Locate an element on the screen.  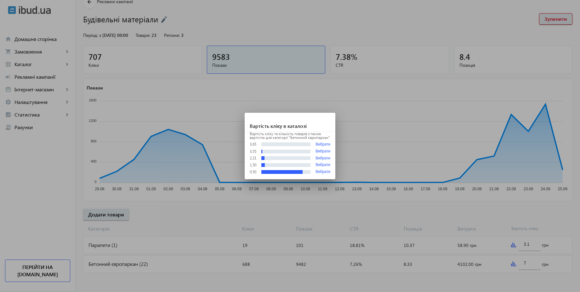
div: 3,55 is located at coordinates (253, 151).